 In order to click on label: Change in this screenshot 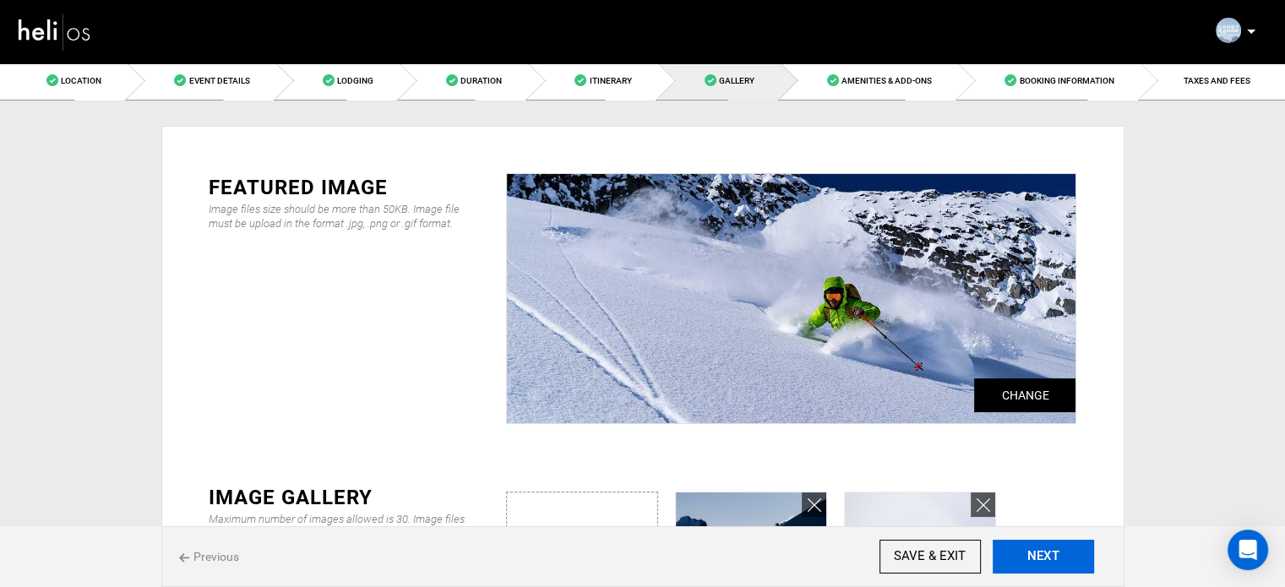, I will do `click(1025, 395)`.